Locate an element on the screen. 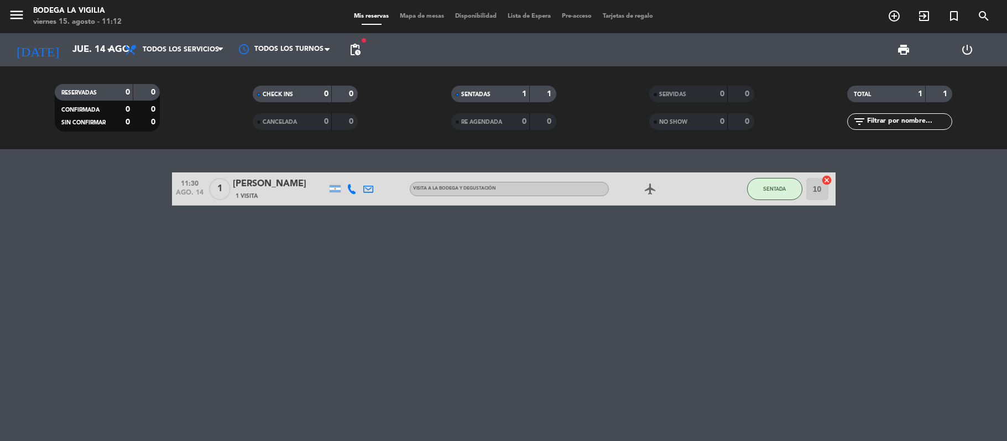 The height and width of the screenshot is (441, 1007). span: Lista de Espera is located at coordinates (529, 16).